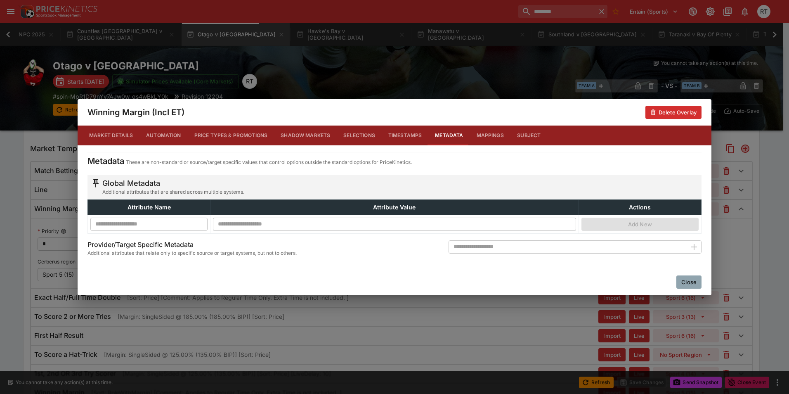 This screenshot has height=394, width=789. Describe the element at coordinates (449, 135) in the screenshot. I see `button: Metadata` at that location.